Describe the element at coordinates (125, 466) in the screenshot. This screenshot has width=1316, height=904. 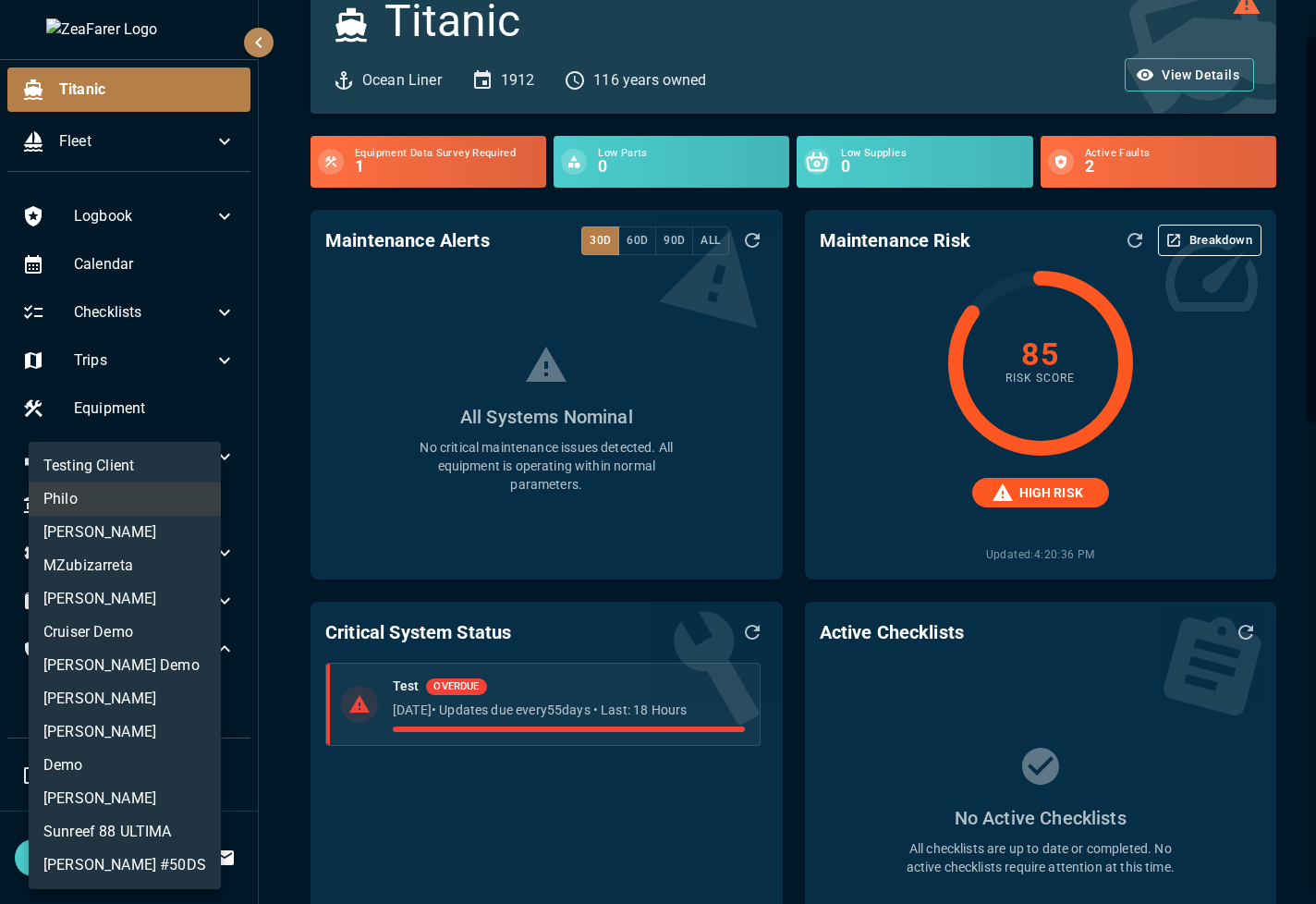
I see `li: Testing Client` at that location.